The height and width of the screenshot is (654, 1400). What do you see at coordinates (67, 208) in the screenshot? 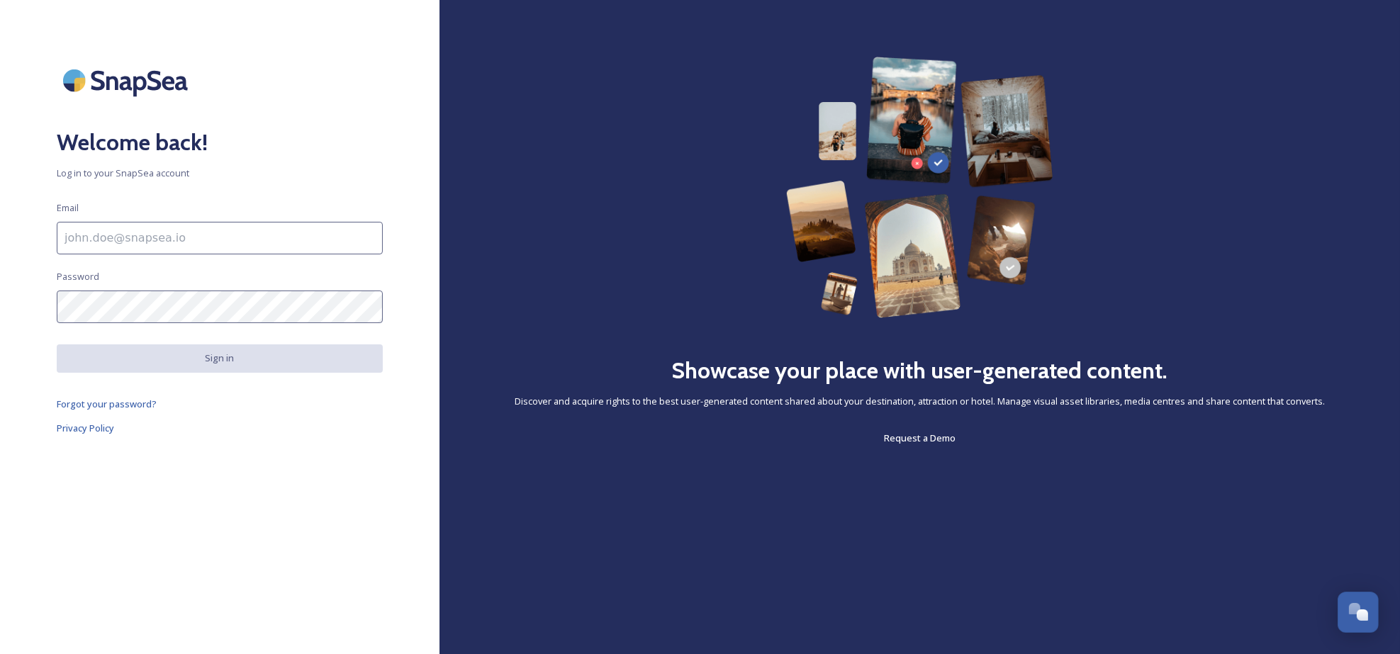
I see `span: Email` at bounding box center [67, 208].